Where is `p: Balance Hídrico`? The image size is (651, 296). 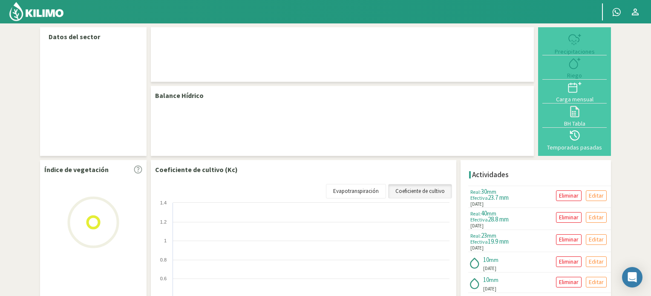
p: Balance Hídrico is located at coordinates (179, 95).